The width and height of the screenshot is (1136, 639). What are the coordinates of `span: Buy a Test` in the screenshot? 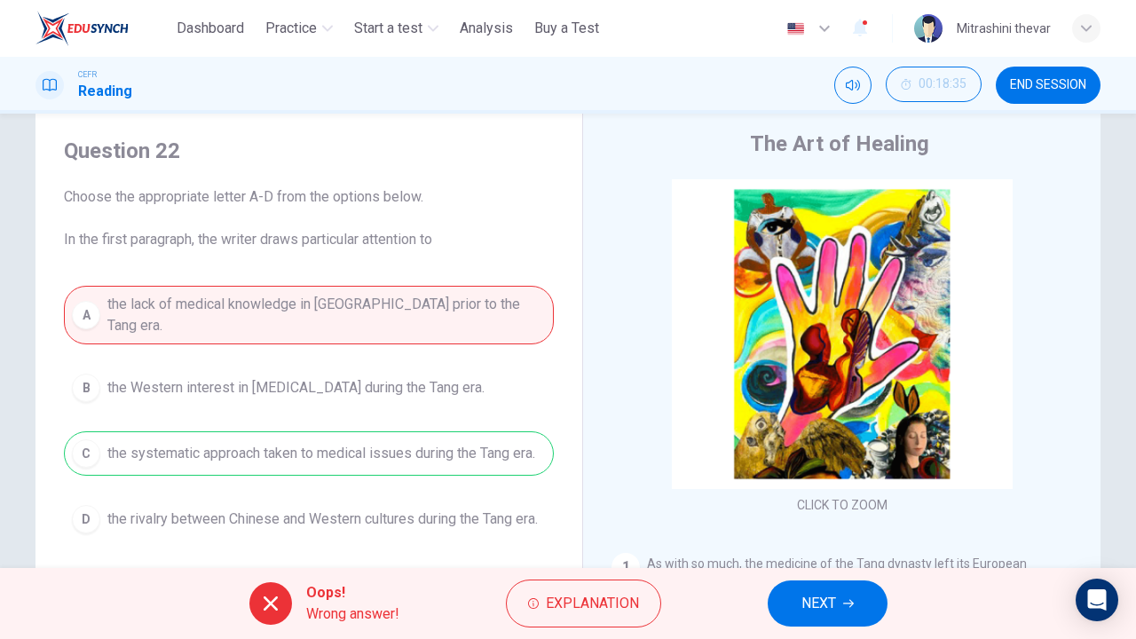 It's located at (566, 28).